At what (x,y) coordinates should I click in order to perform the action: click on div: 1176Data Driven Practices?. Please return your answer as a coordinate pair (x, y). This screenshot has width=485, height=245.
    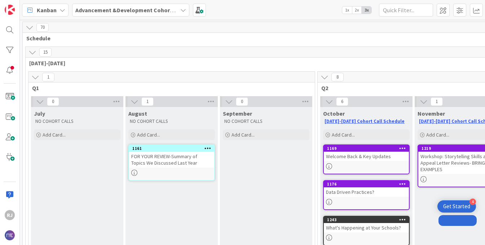
    Looking at the image, I should click on (366, 189).